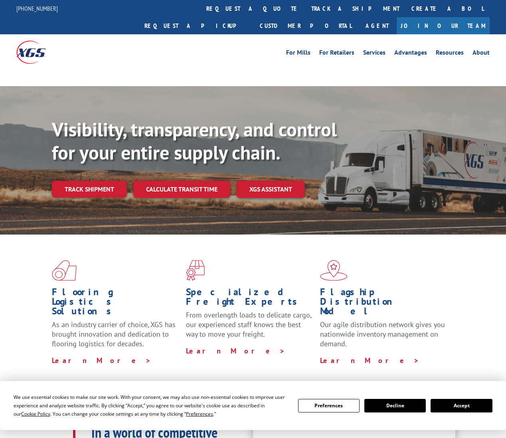 The width and height of the screenshot is (506, 438). Describe the element at coordinates (114, 334) in the screenshot. I see `span: As an industry carrier of choice, XGS has brought innovation and dedication to flooring logistics...` at that location.